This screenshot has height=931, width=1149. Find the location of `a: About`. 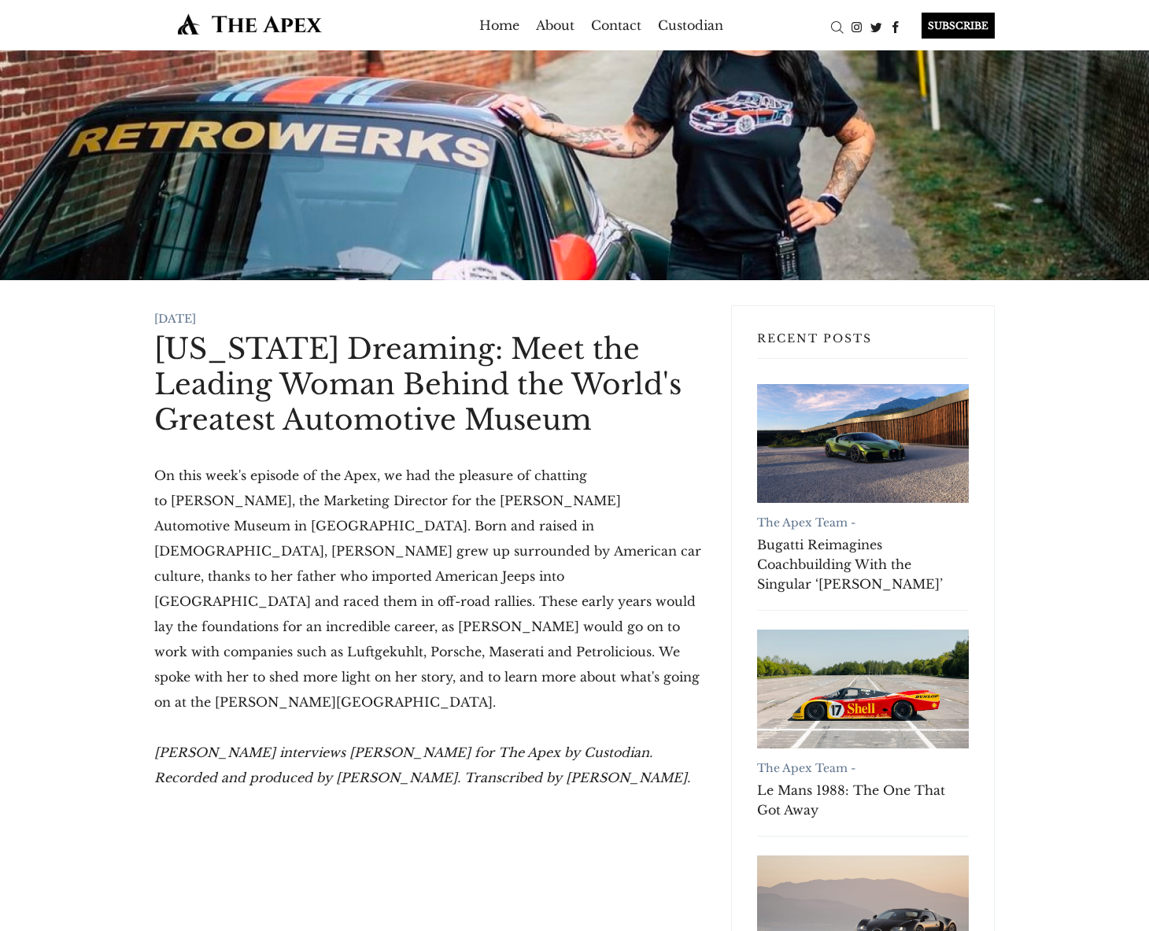

a: About is located at coordinates (555, 25).